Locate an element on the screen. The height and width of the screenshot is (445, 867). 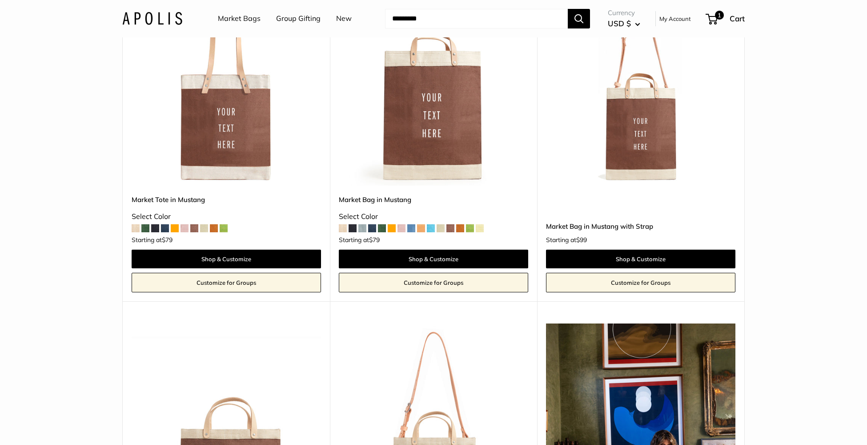
a: Market Tote in Mustang is located at coordinates (226, 199).